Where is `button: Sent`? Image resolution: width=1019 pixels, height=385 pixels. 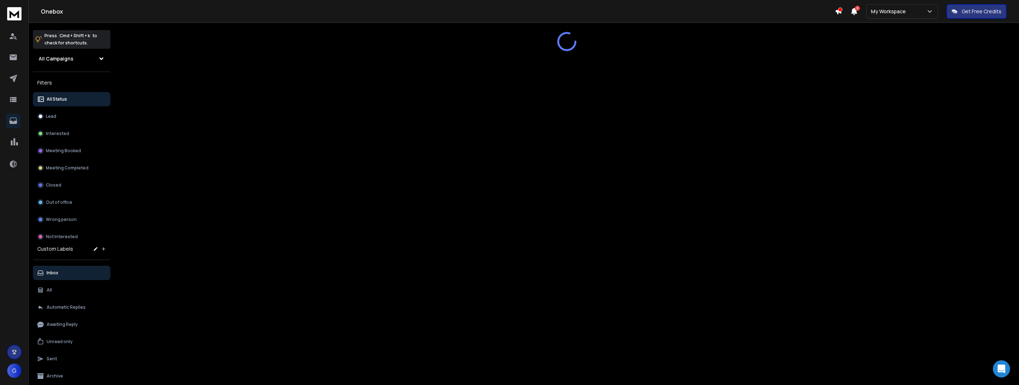 button: Sent is located at coordinates (72, 359).